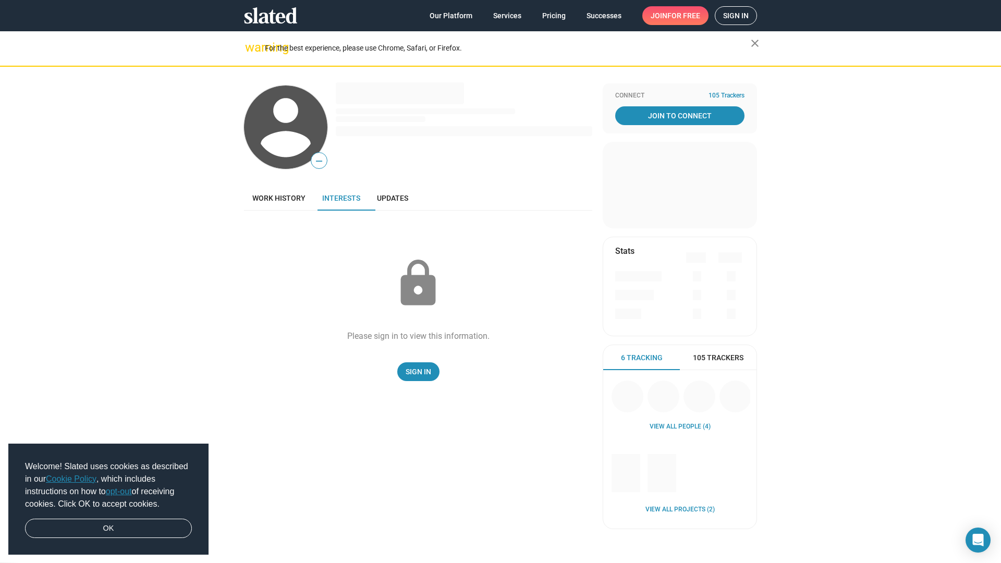 The image size is (1001, 563). What do you see at coordinates (392, 198) in the screenshot?
I see `span: Updates` at bounding box center [392, 198].